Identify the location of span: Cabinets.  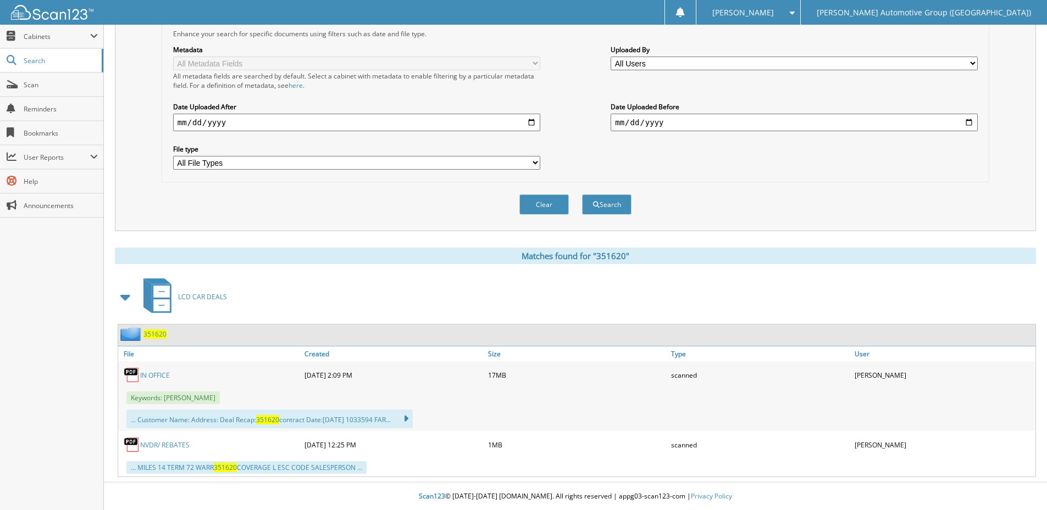
(57, 36).